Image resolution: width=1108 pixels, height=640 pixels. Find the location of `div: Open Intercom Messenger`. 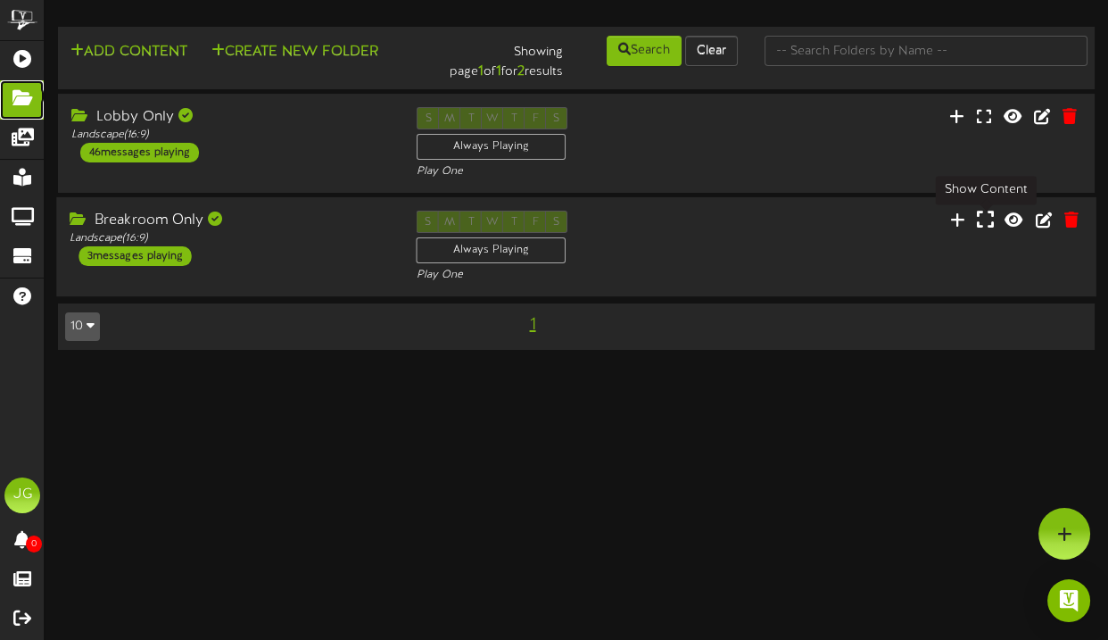

div: Open Intercom Messenger is located at coordinates (1069, 601).